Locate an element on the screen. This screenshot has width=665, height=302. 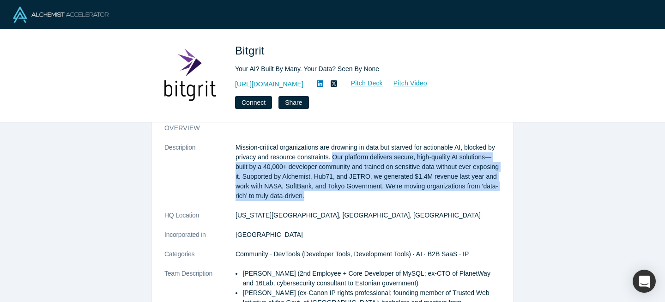
dt: Incorporated in is located at coordinates (200, 240).